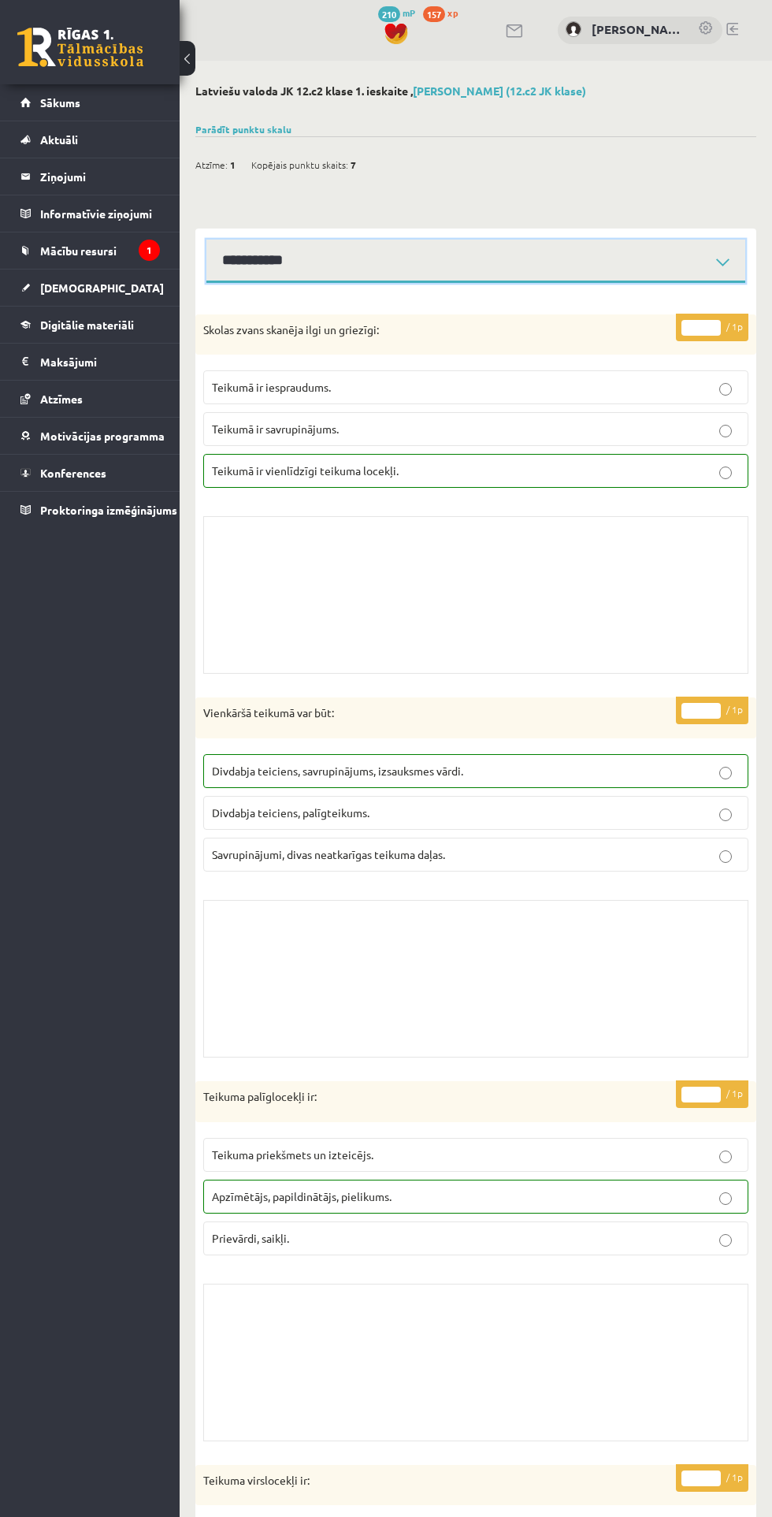  Describe the element at coordinates (73, 473) in the screenshot. I see `span: Konferences` at that location.